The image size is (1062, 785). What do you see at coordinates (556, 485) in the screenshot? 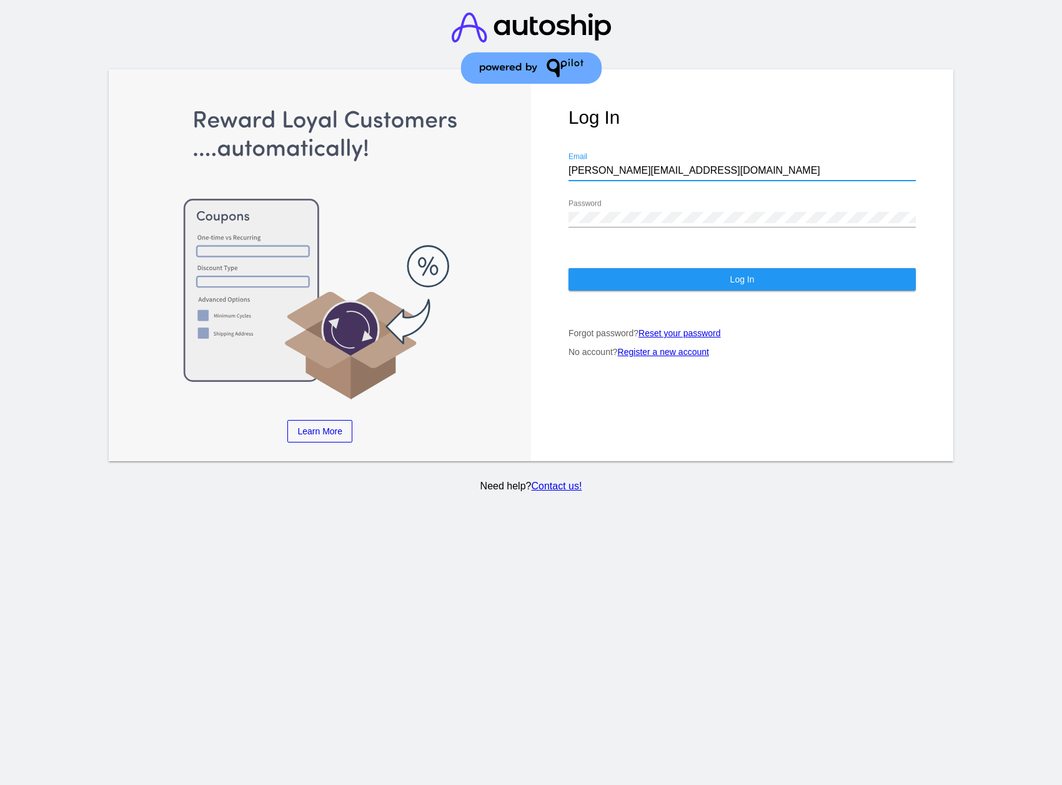
I see `a: Contact us!` at bounding box center [556, 485].